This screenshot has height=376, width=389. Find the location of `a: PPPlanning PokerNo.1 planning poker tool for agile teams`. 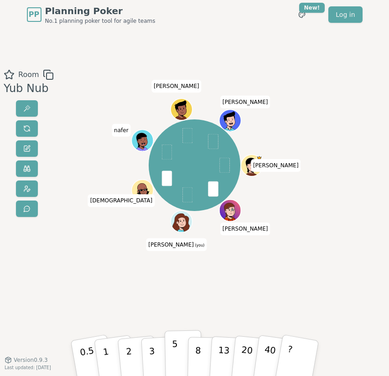

a: PPPlanning PokerNo.1 planning poker tool for agile teams is located at coordinates (91, 15).